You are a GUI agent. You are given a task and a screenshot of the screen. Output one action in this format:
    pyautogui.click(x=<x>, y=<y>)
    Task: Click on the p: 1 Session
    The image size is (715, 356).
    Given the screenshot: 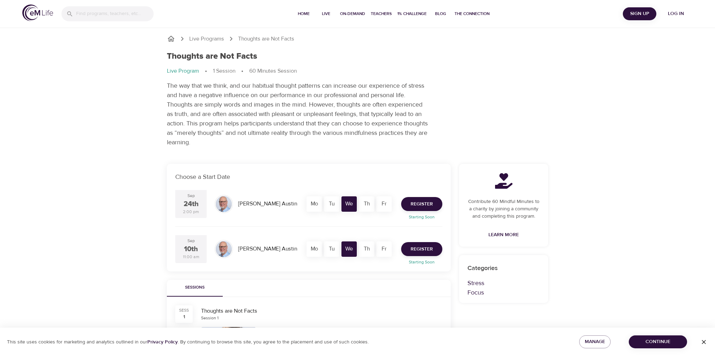 What is the action you would take?
    pyautogui.click(x=224, y=71)
    